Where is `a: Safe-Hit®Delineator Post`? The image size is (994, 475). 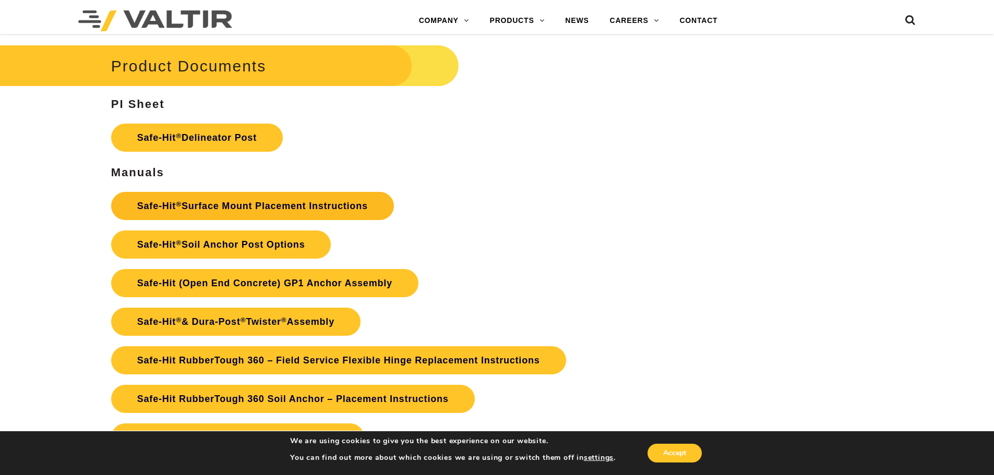
a: Safe-Hit®Delineator Post is located at coordinates (197, 138).